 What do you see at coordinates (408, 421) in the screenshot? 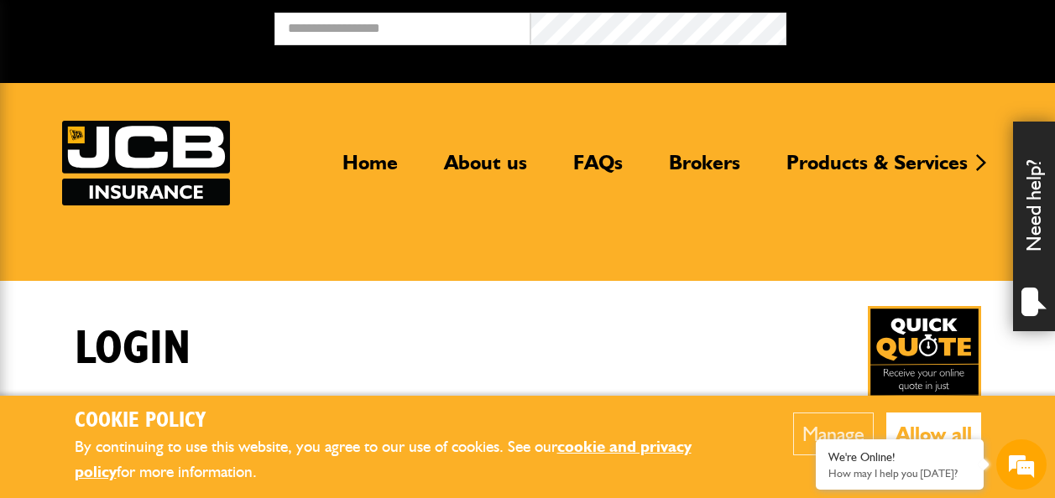
I see `h2: Cookie Policy` at bounding box center [408, 421].